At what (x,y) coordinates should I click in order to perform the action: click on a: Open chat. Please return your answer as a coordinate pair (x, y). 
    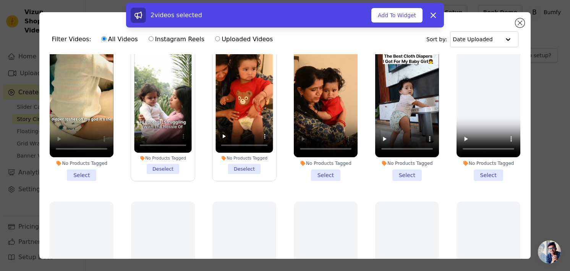
    Looking at the image, I should click on (550, 252).